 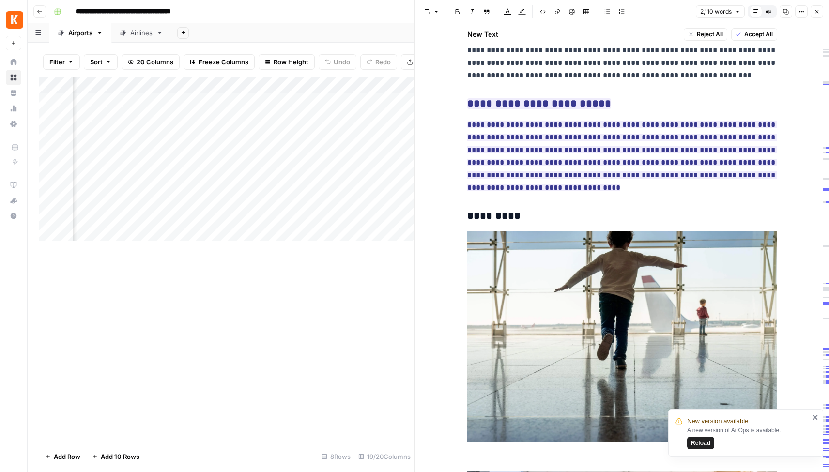 What do you see at coordinates (14, 201) in the screenshot?
I see `button: What's new?` at bounding box center [14, 201].